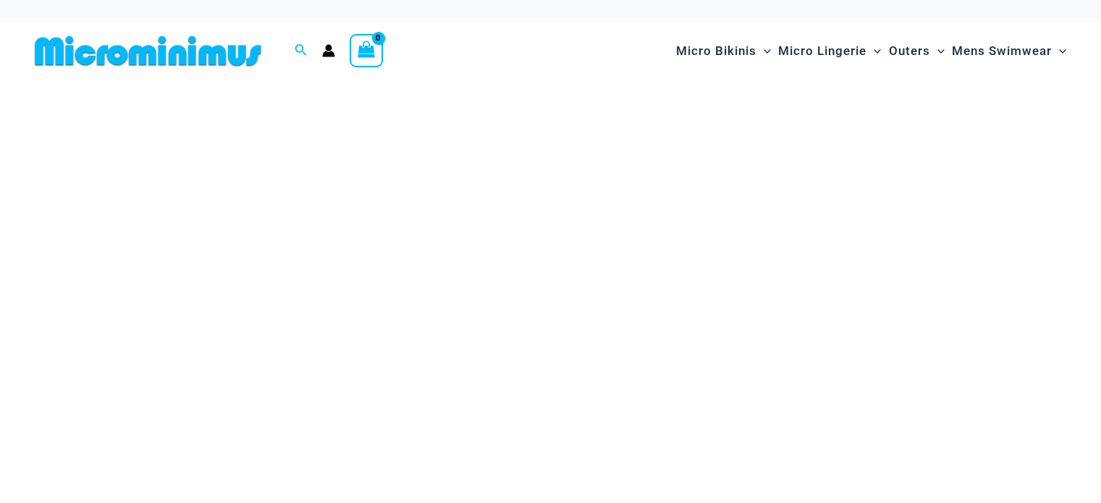 The image size is (1101, 503). What do you see at coordinates (301, 51) in the screenshot?
I see `a: Search icon link` at bounding box center [301, 51].